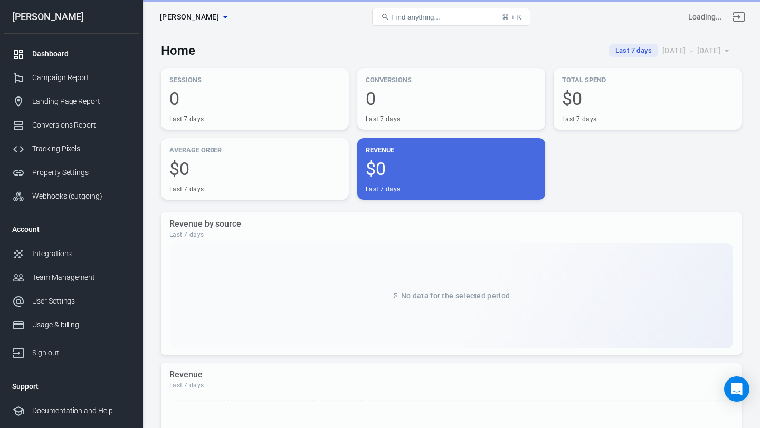 This screenshot has height=428, width=760. What do you see at coordinates (81, 54) in the screenshot?
I see `div: Dashboard` at bounding box center [81, 54].